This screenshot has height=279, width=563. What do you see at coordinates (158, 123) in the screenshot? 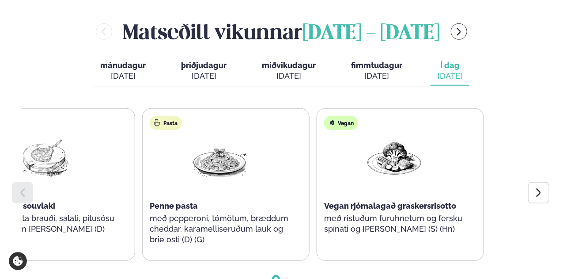
I see `img: pasta.svg` at bounding box center [158, 123].